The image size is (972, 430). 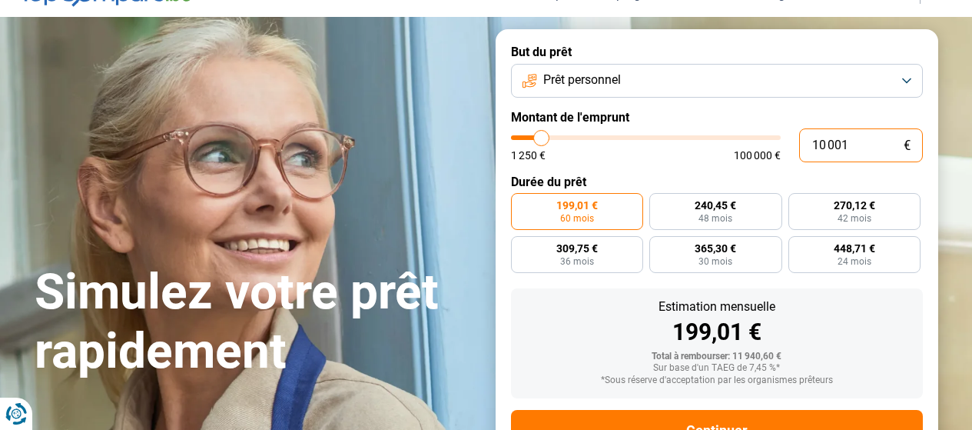 I want to click on div: *Sous réserve d'acceptation par les organismes prêteurs, so click(x=717, y=380).